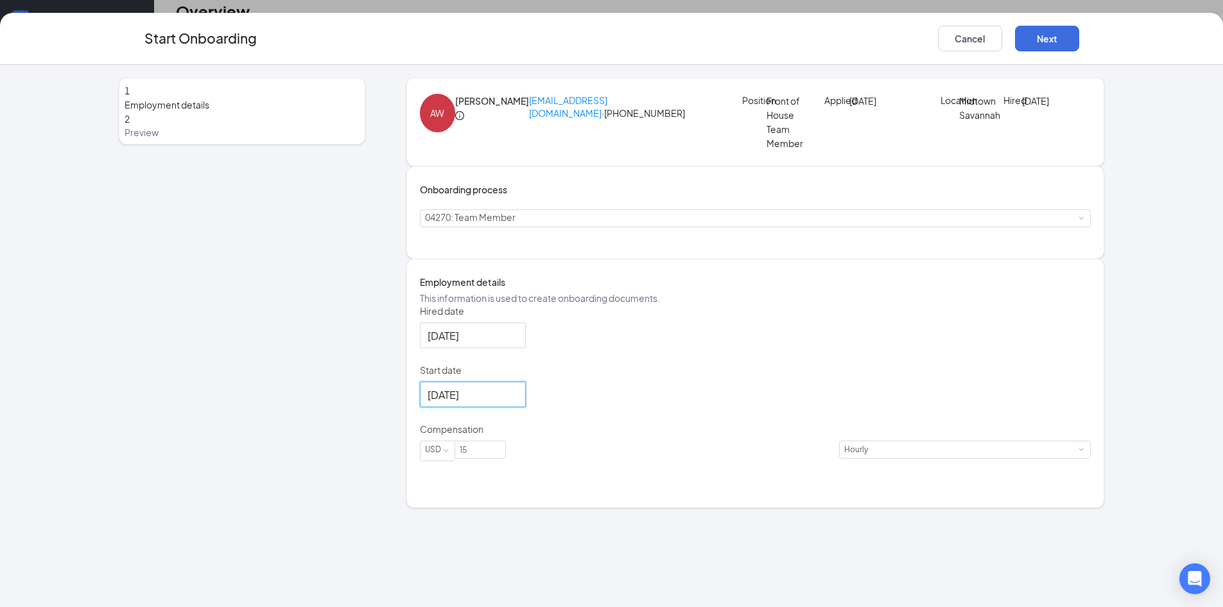 This screenshot has width=1223, height=607. Describe the element at coordinates (127, 91) in the screenshot. I see `span: 1` at that location.